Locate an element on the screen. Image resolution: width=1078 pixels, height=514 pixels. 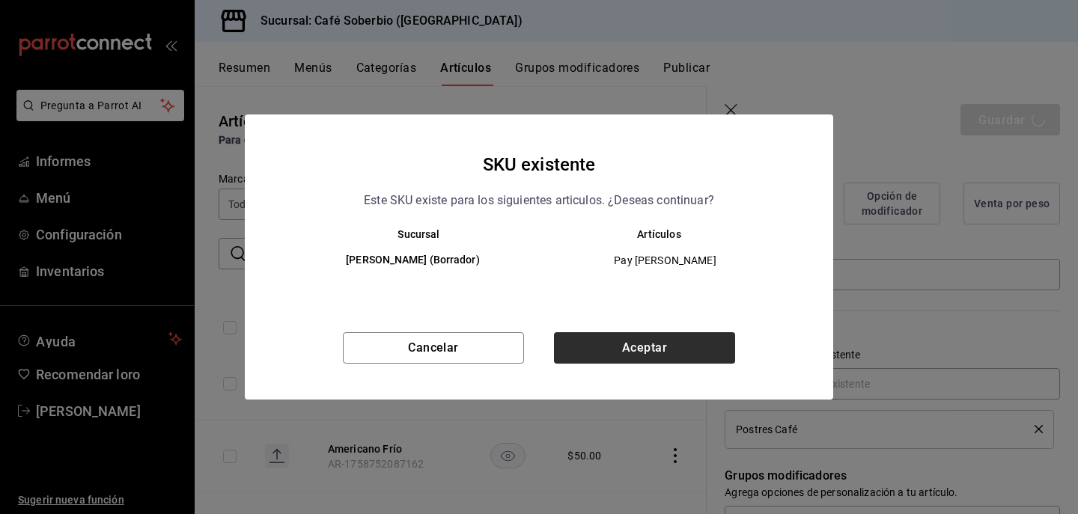
button: Cancelar is located at coordinates (433, 348).